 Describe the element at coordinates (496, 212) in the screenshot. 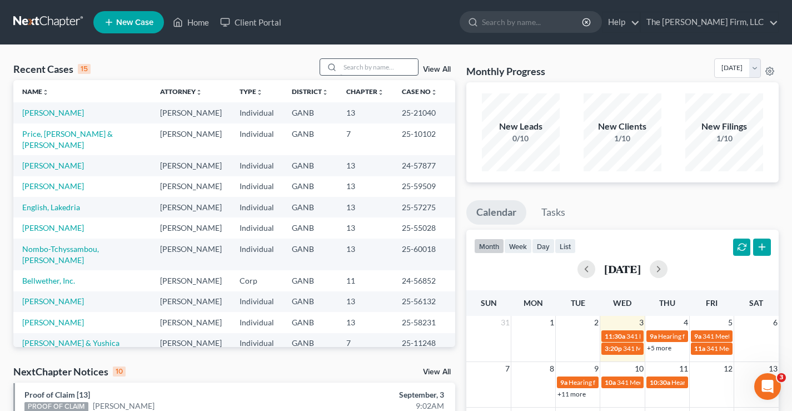

I see `a: Calendar` at that location.